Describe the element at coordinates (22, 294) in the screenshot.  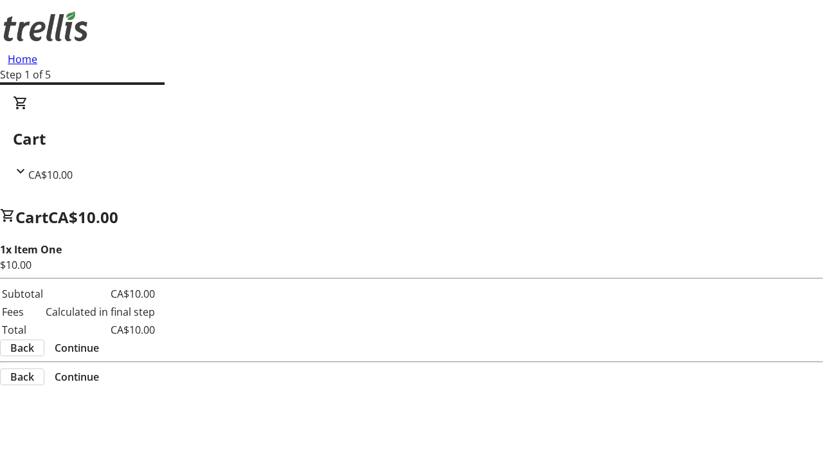
I see `td: Subtotal` at that location.